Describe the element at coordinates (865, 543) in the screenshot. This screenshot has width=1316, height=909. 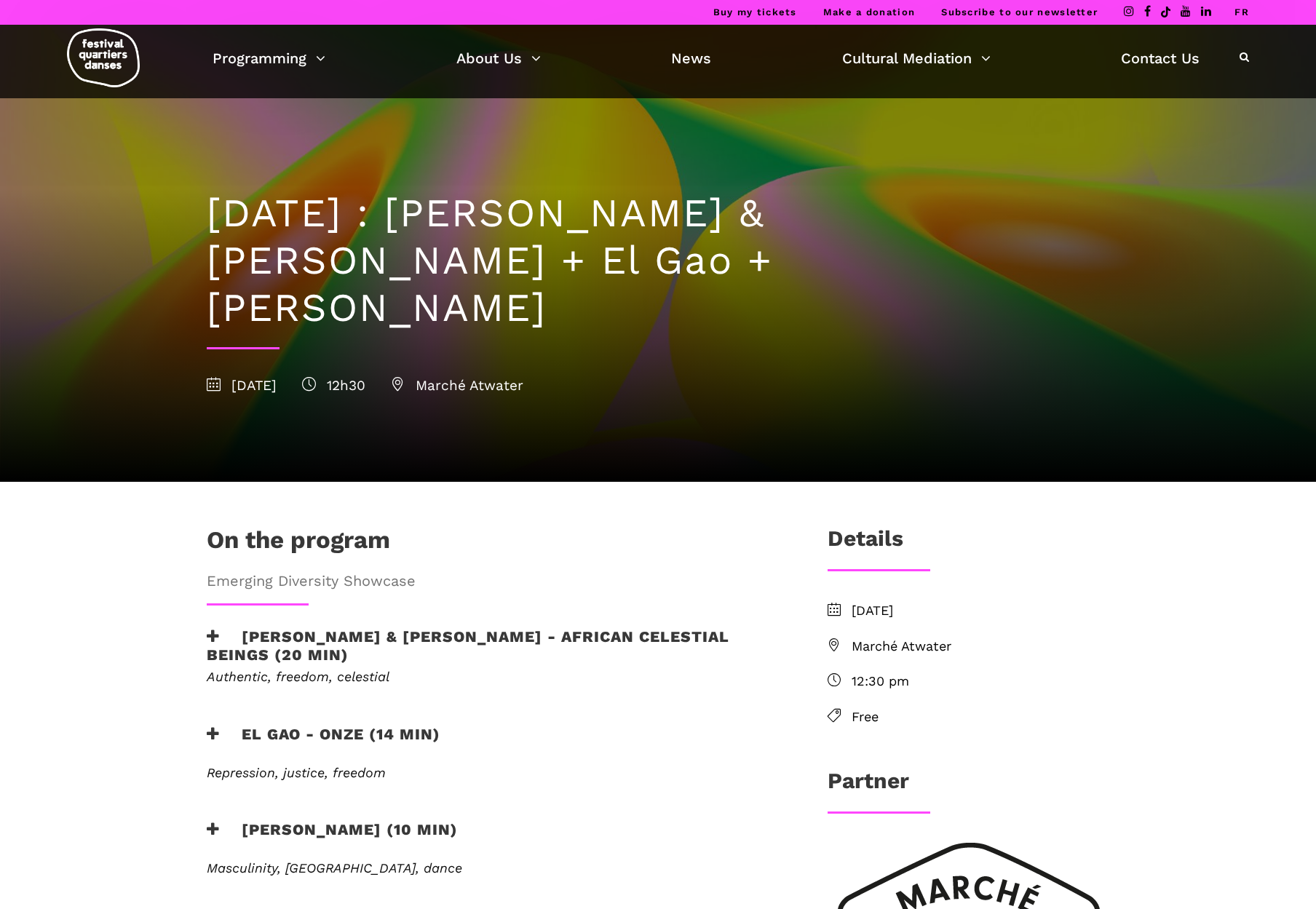
I see `h3: Details` at that location.